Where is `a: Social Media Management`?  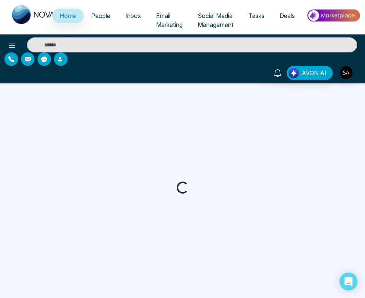 a: Social Media Management is located at coordinates (215, 20).